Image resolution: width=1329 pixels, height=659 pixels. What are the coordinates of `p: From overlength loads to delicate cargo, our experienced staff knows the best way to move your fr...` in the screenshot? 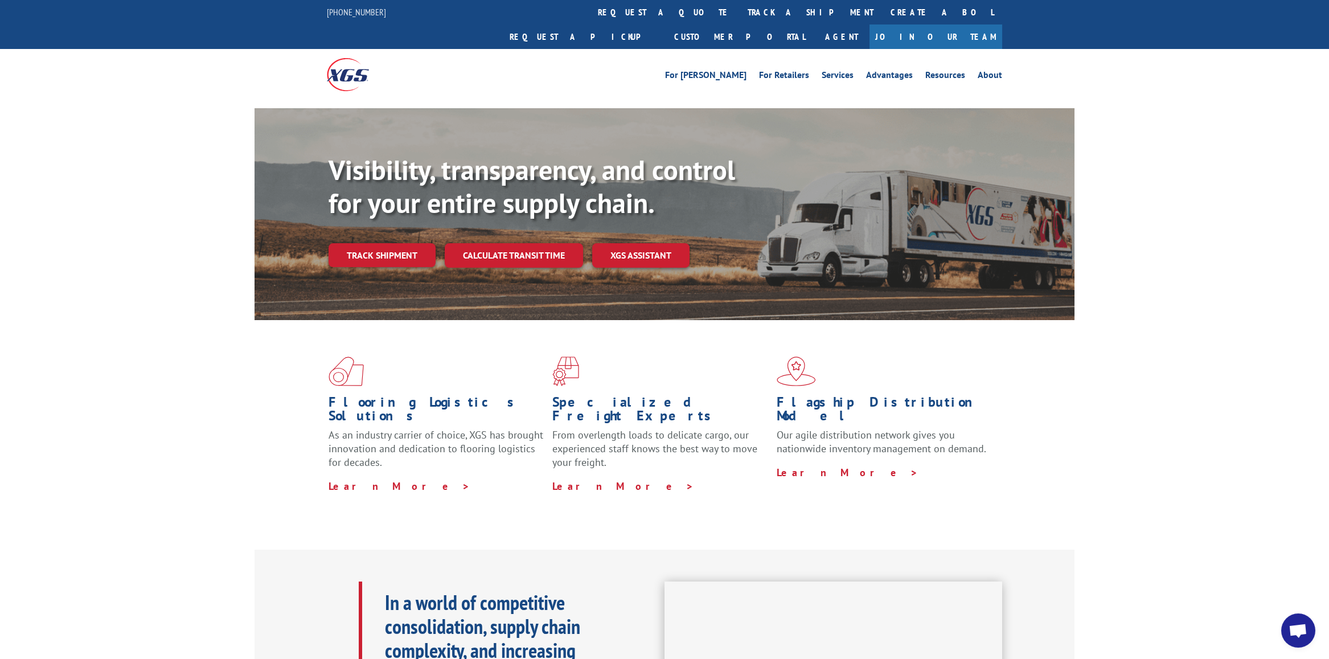 It's located at (660, 453).